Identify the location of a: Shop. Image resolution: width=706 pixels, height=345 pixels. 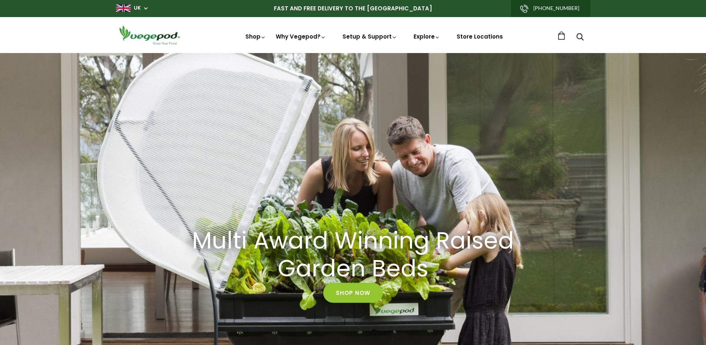
(256, 36).